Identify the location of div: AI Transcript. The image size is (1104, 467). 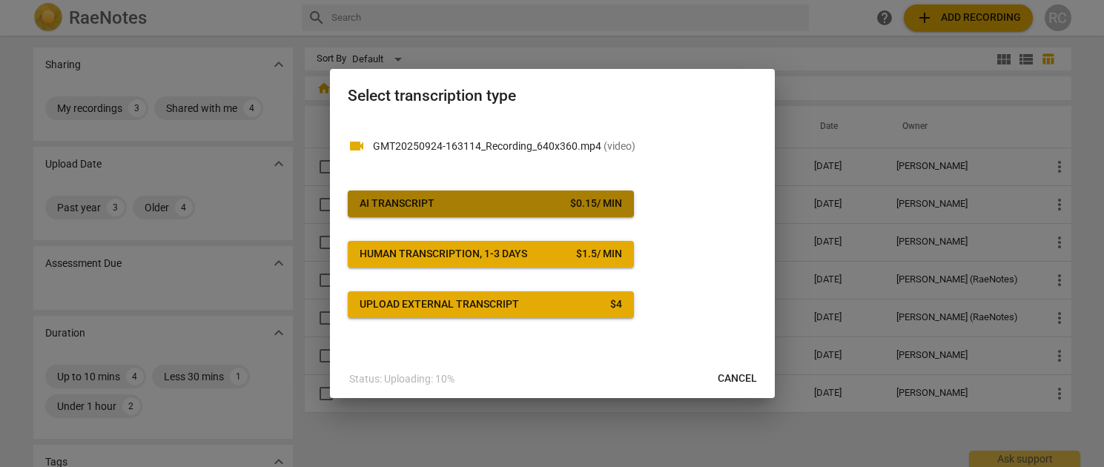
(397, 204).